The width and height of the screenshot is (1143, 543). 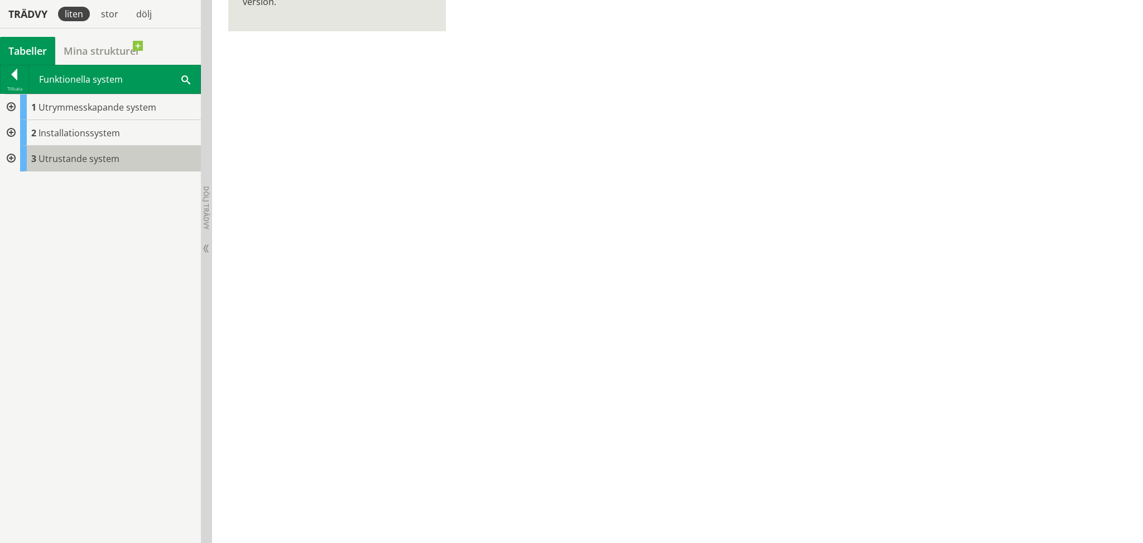 I want to click on span: Utrustande system, so click(x=79, y=159).